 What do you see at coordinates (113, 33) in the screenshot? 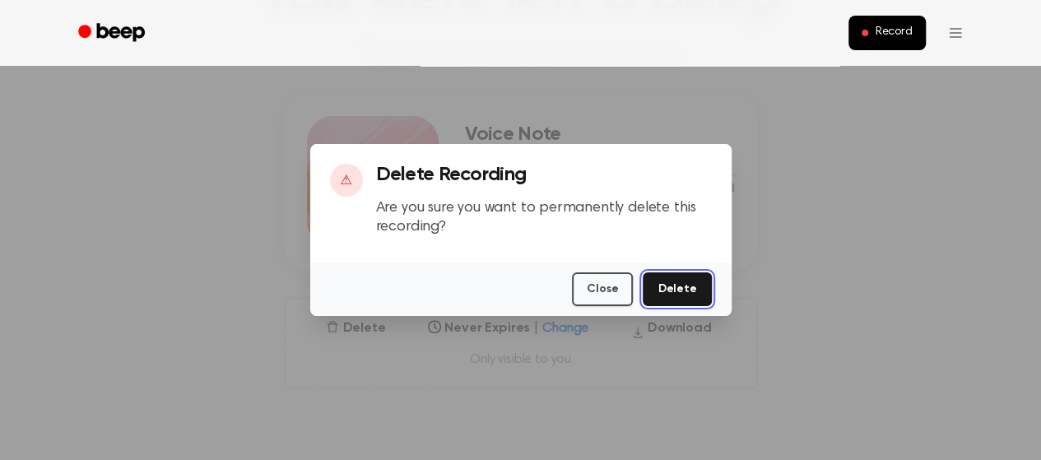
I see `a: Beep` at bounding box center [113, 33].